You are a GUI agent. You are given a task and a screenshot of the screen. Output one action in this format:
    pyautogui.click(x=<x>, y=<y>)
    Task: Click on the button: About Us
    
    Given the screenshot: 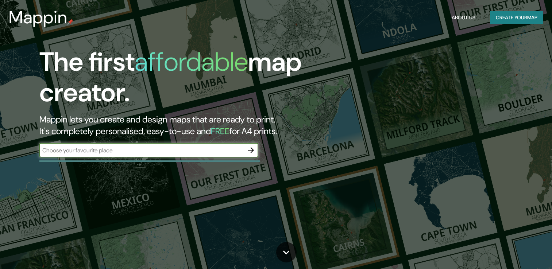 What is the action you would take?
    pyautogui.click(x=463, y=17)
    